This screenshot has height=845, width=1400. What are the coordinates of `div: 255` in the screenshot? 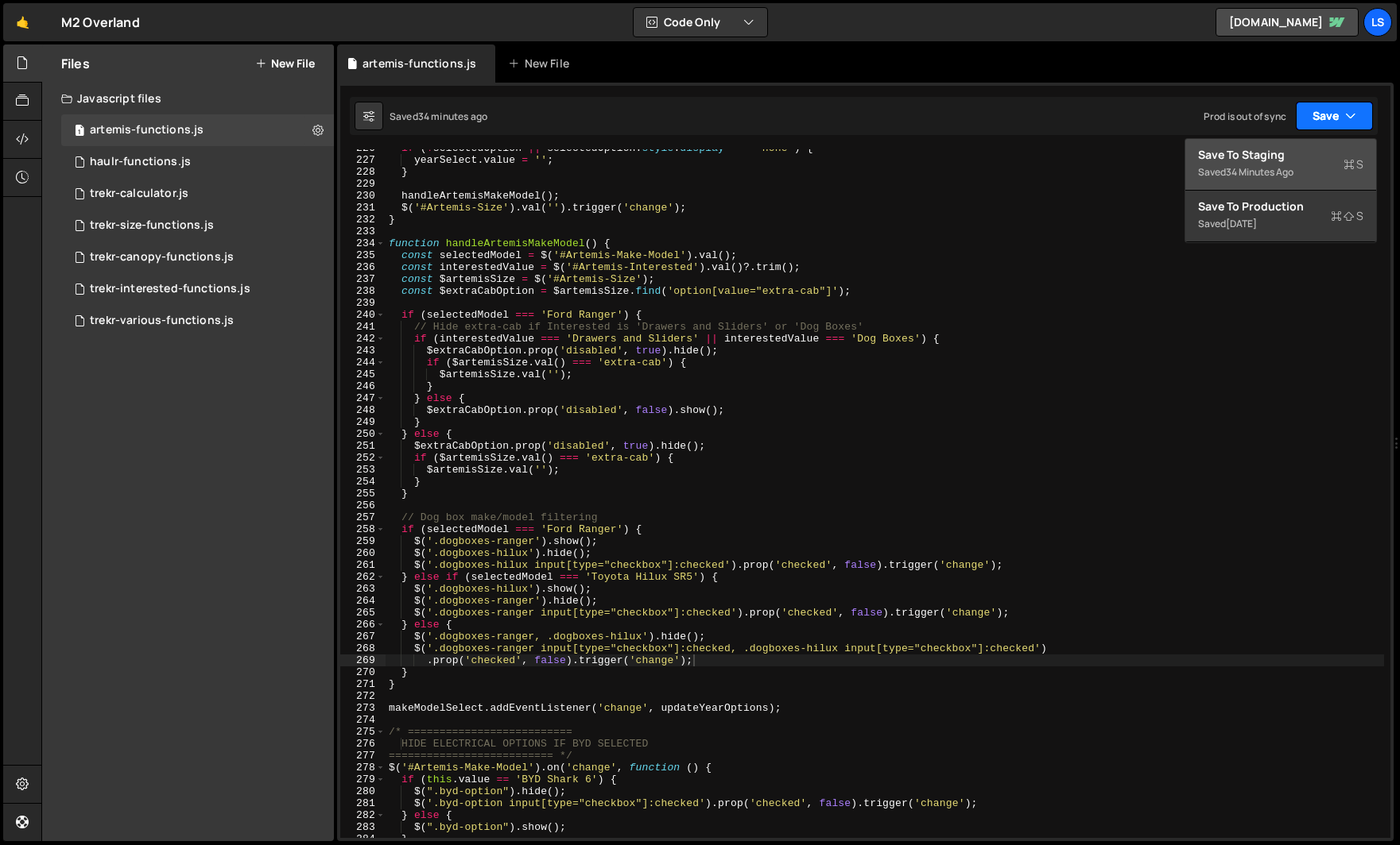 It's located at (363, 493).